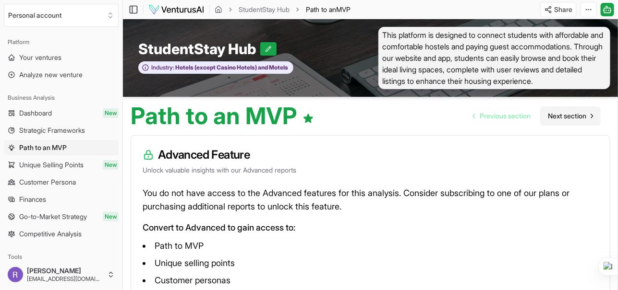 This screenshot has height=290, width=618. Describe the element at coordinates (50, 234) in the screenshot. I see `span: Competitive Analysis` at that location.